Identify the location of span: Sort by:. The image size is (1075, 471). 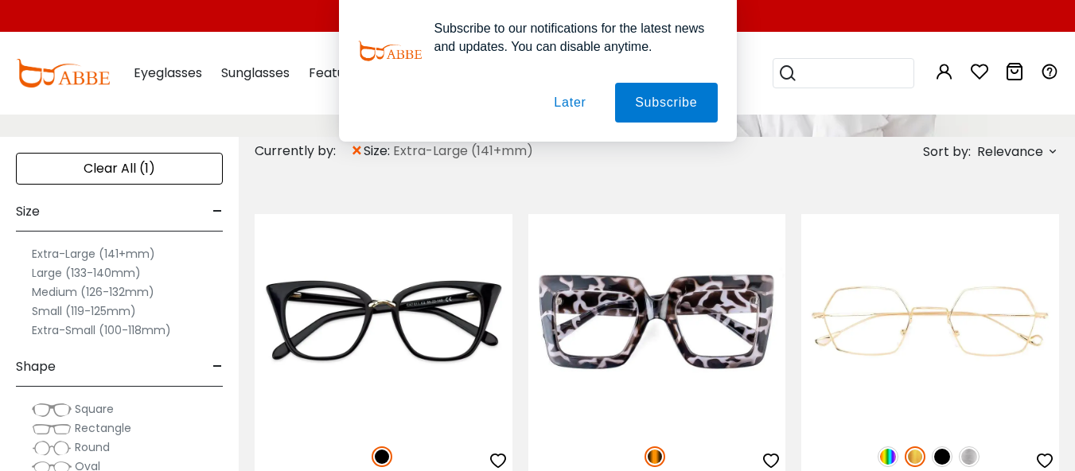
(947, 151).